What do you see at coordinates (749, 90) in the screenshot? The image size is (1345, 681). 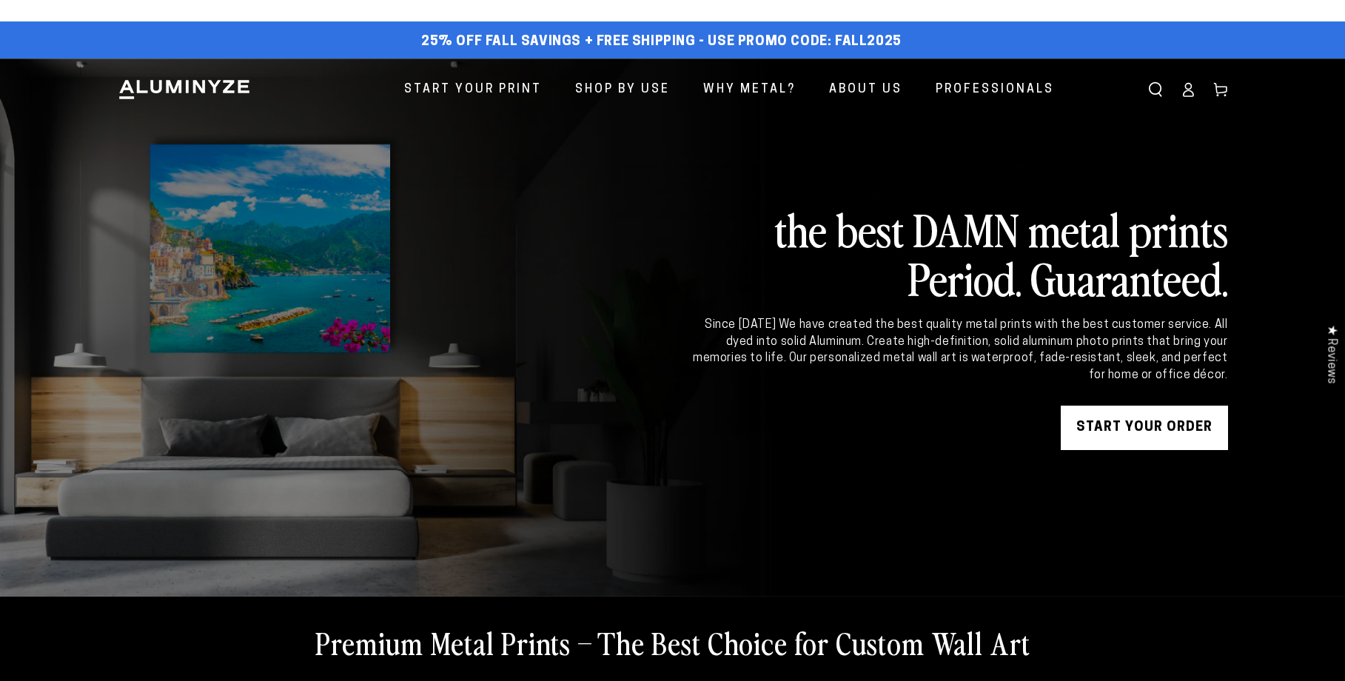 I see `a: Why Metal?` at bounding box center [749, 90].